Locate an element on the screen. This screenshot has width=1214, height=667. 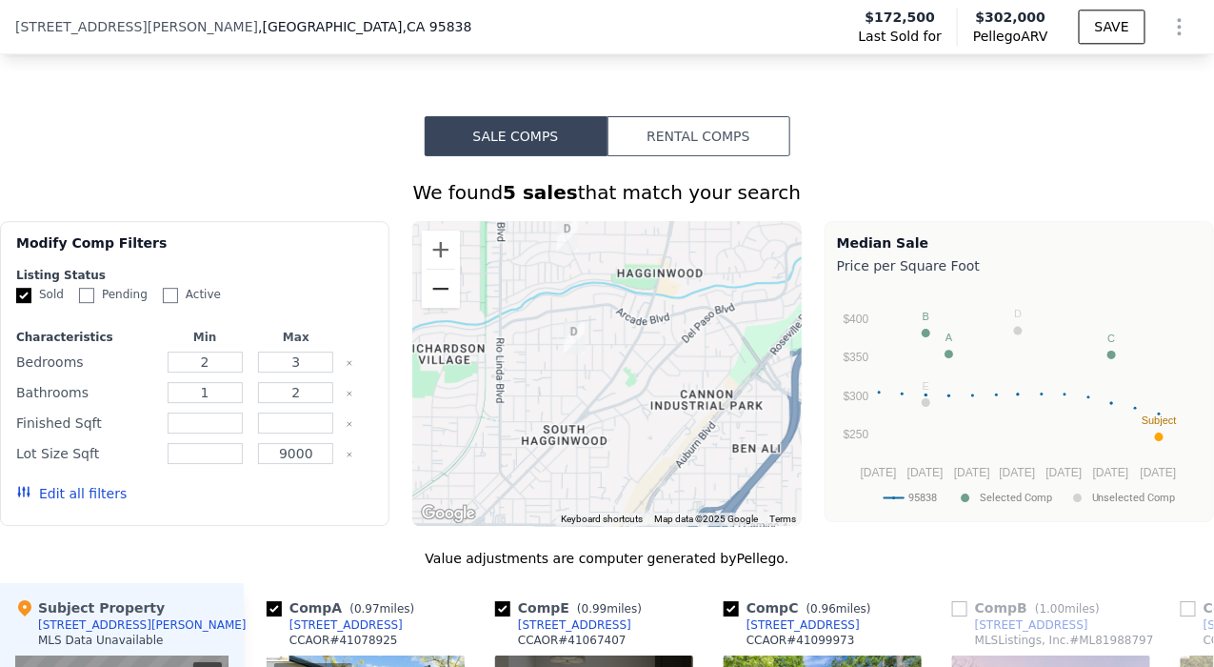
div: Median Sale is located at coordinates (1019, 243).